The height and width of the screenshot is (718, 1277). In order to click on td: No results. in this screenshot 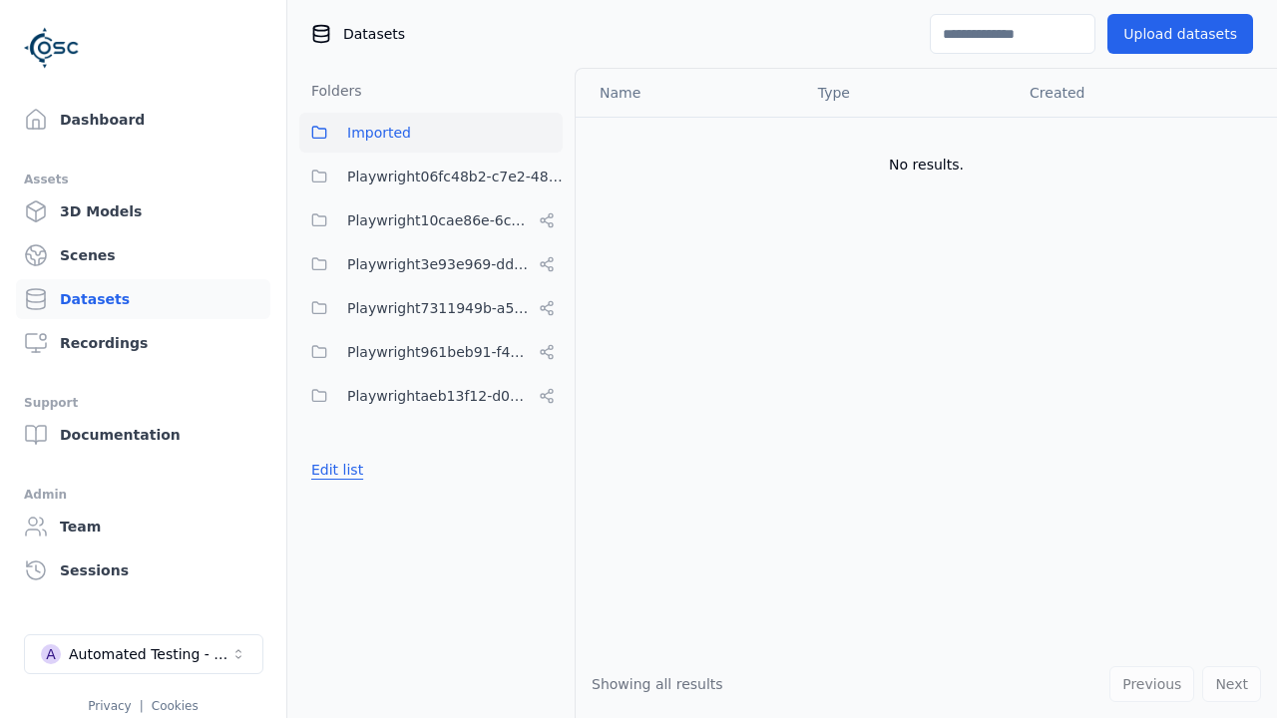, I will do `click(926, 165)`.